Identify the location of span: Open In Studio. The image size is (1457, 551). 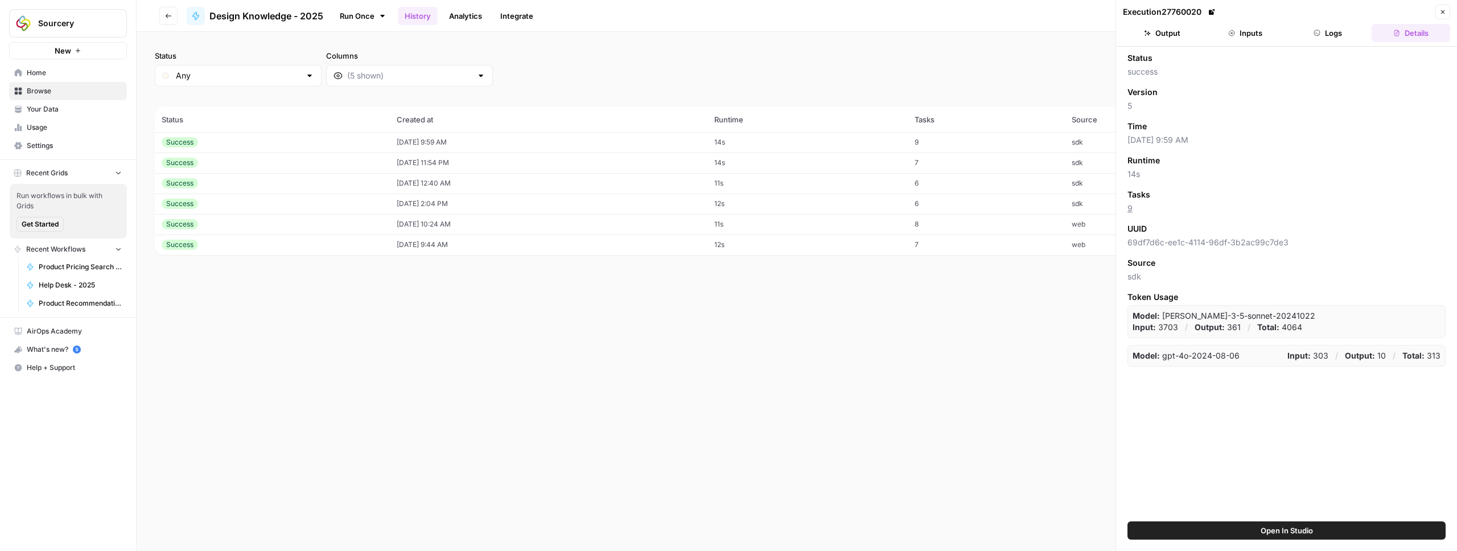
(1286, 530).